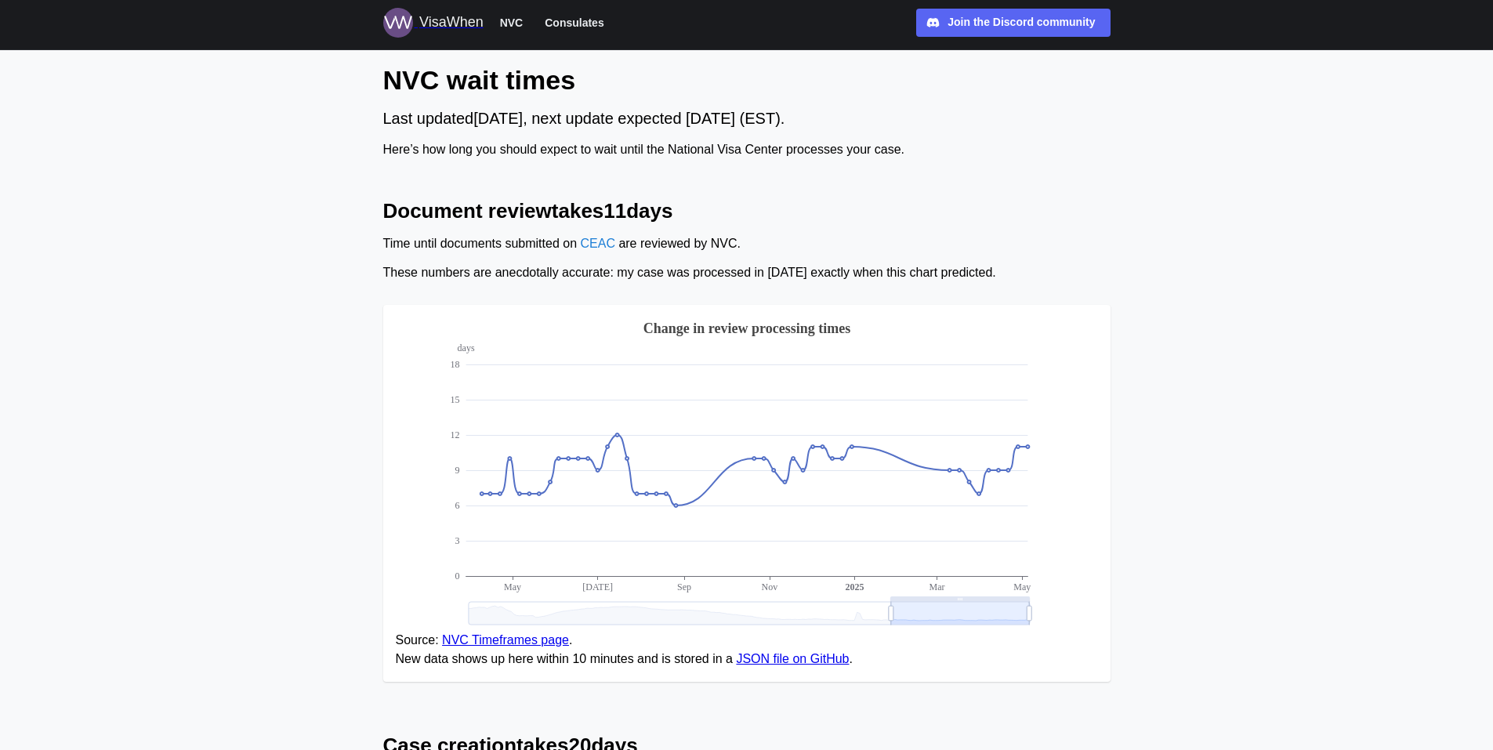  I want to click on text: Mar, so click(937, 587).